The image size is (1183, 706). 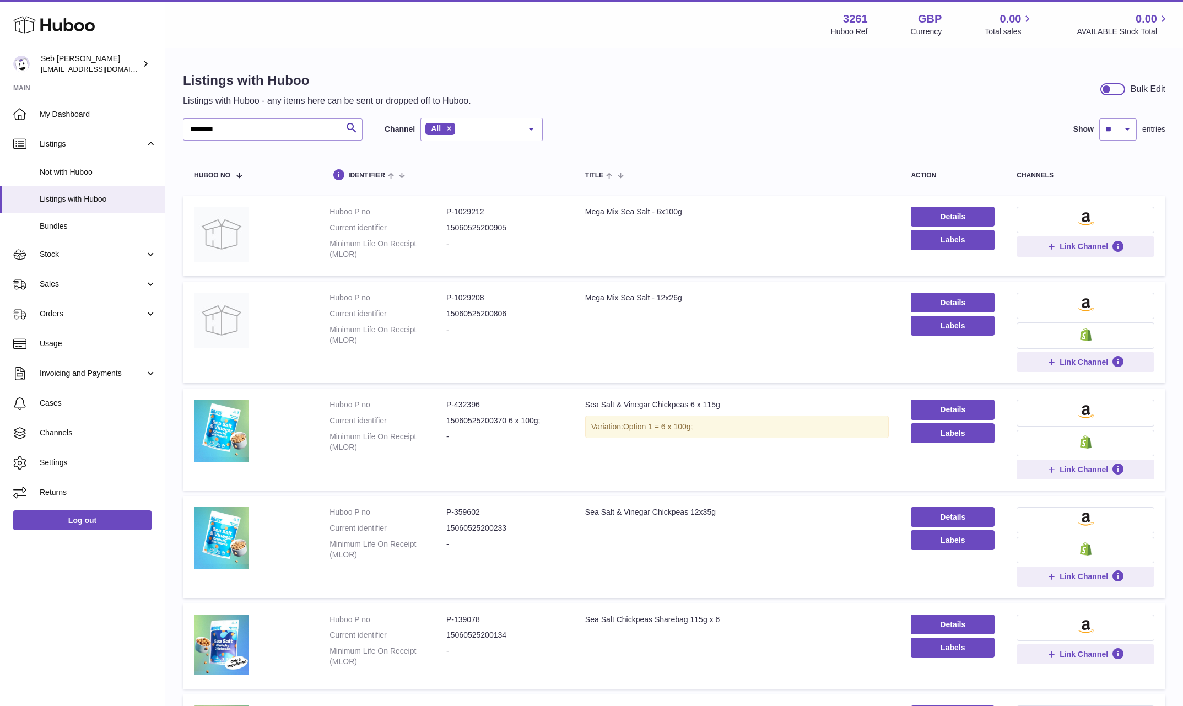 I want to click on div: Sea Salt & Vinegar Chickpeas 12x35g, so click(x=737, y=512).